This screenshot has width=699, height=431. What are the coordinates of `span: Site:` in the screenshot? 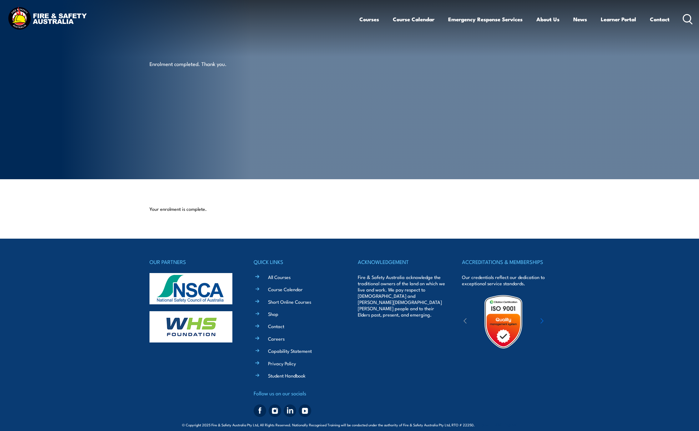 It's located at (499, 425).